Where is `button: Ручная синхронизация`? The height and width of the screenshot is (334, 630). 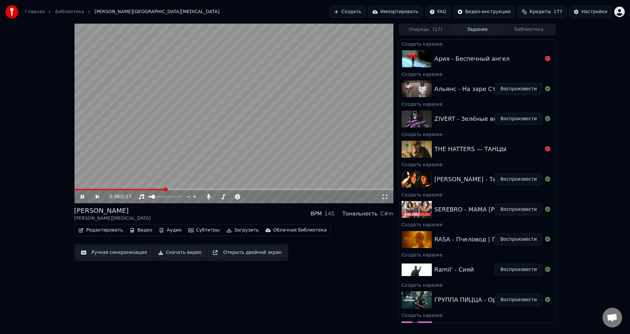 button: Ручная синхронизация is located at coordinates (114, 252).